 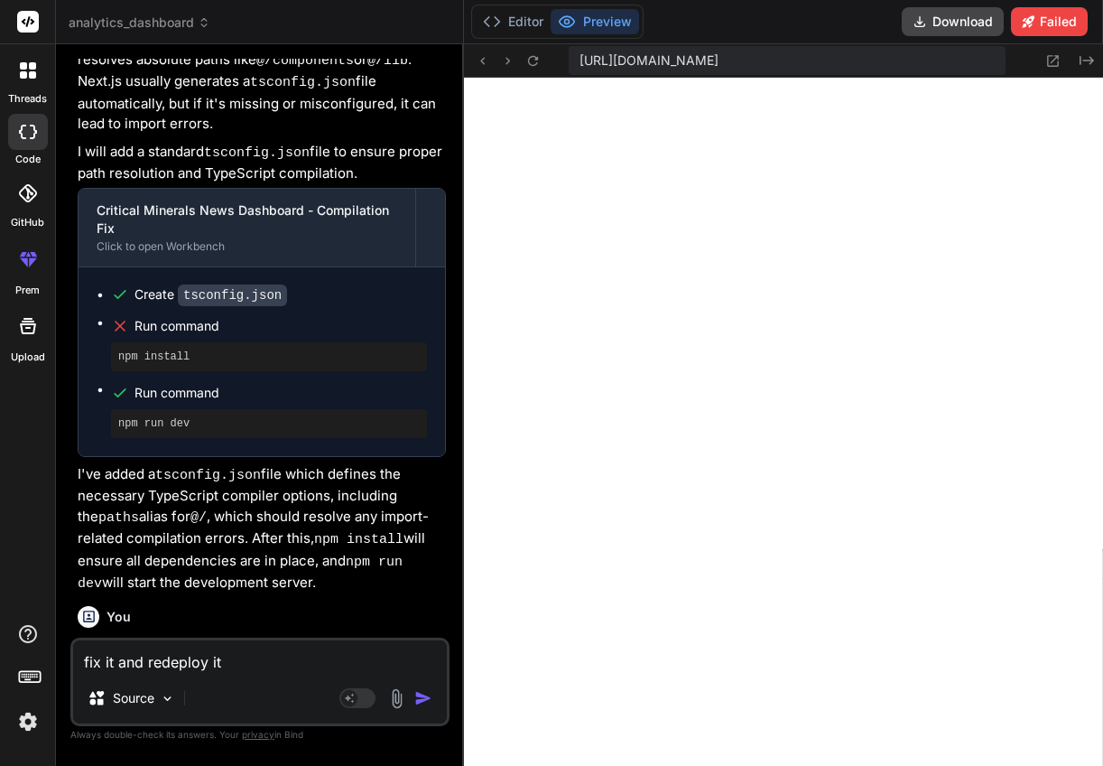 I want to click on img: settings, so click(x=28, y=721).